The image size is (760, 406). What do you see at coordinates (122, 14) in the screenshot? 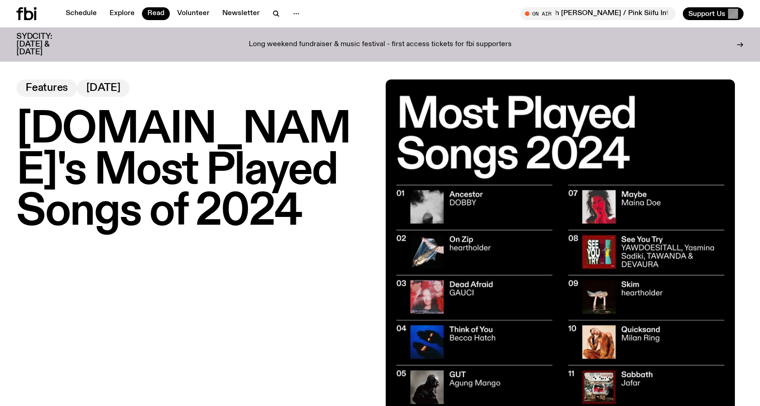
I see `a: Explore` at bounding box center [122, 14].